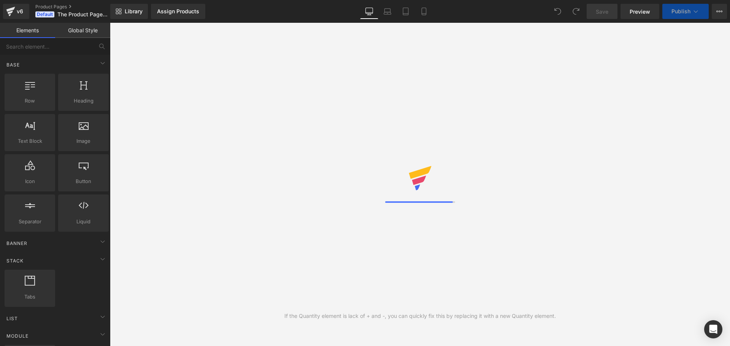  I want to click on span: Row, so click(30, 101).